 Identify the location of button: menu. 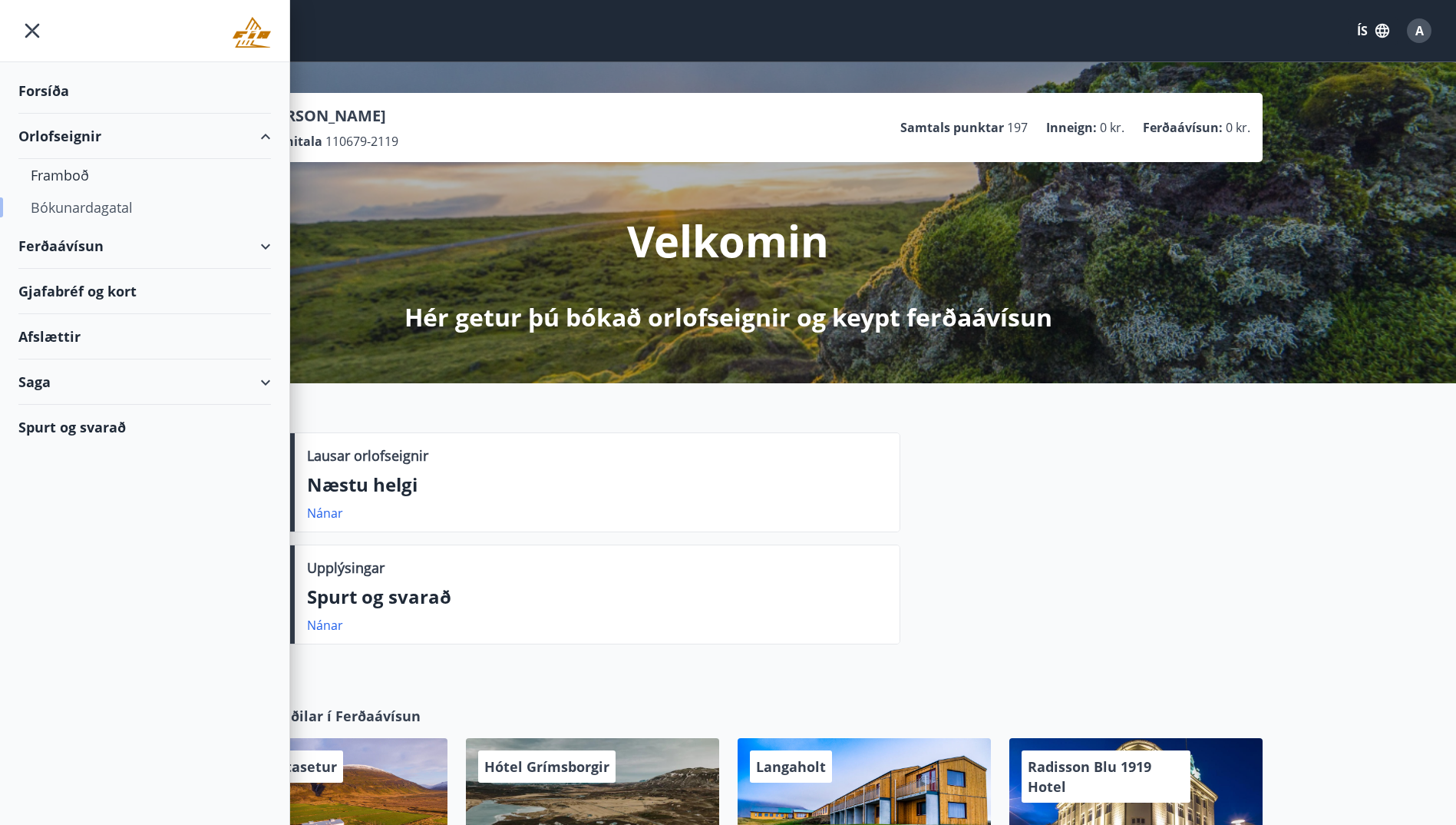
(32, 30).